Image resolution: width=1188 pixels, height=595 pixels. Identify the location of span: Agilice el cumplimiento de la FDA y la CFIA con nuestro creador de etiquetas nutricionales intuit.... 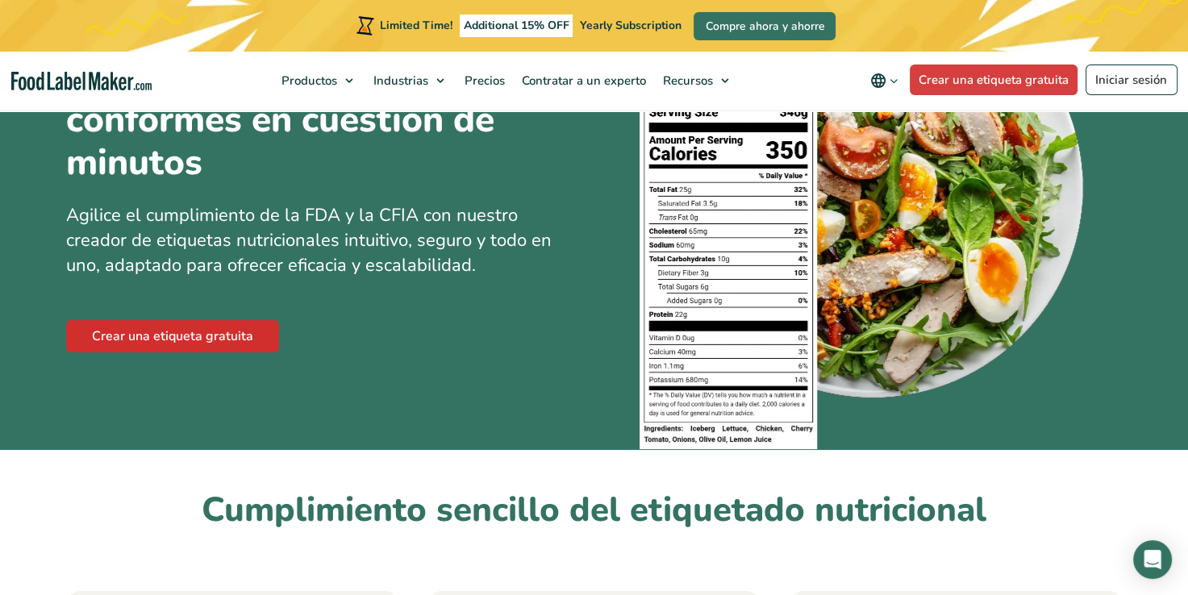
(309, 240).